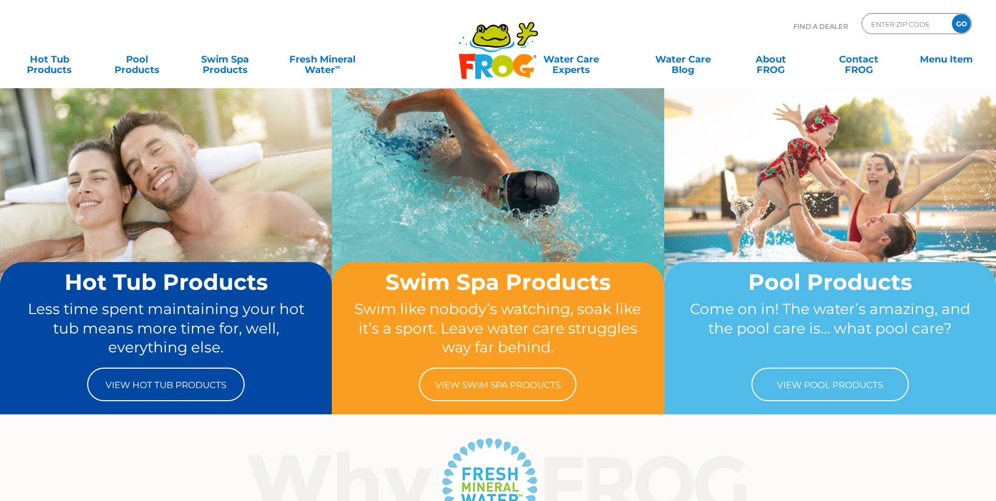 This screenshot has width=996, height=501. I want to click on a: AboutFROG, so click(770, 59).